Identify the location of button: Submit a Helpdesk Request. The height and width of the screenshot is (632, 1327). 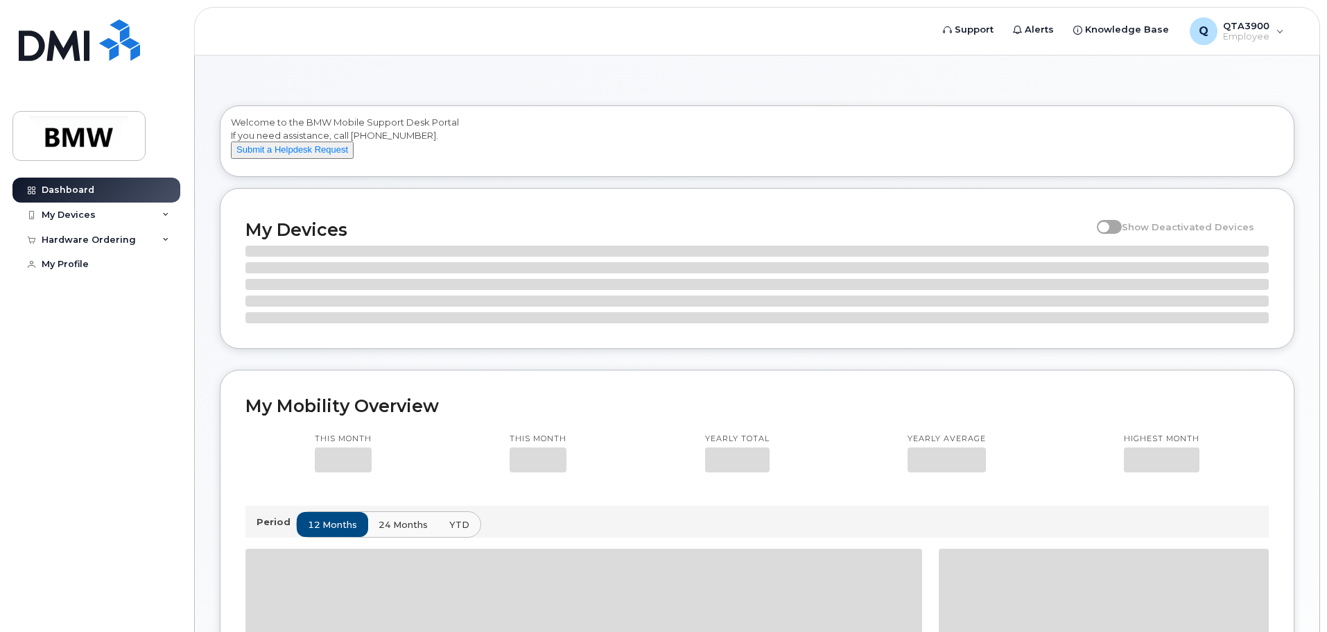
(292, 150).